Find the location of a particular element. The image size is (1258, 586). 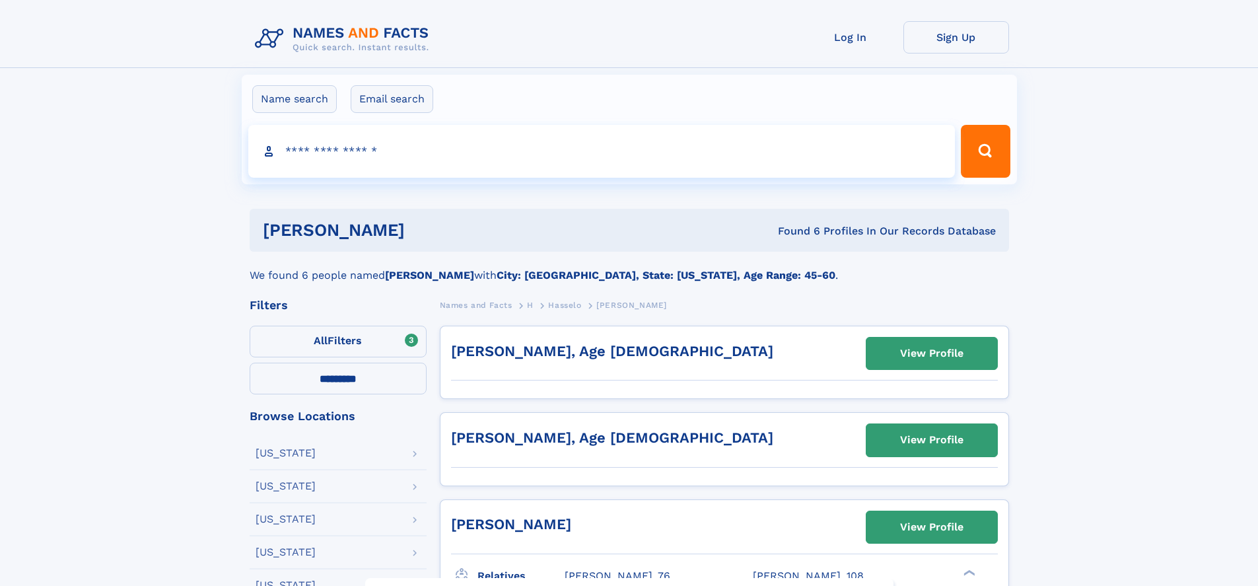

span: H is located at coordinates (530, 305).